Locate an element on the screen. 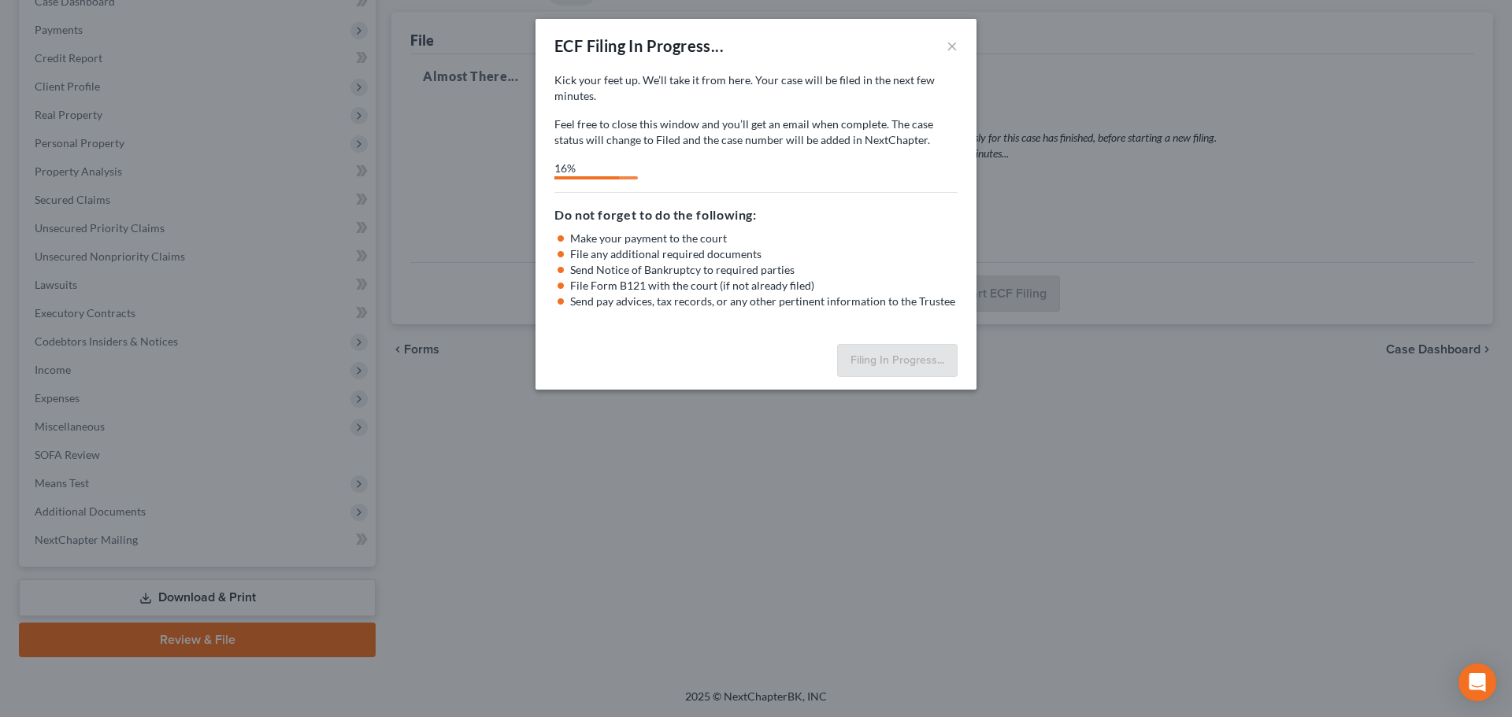 The width and height of the screenshot is (1512, 717). p: Feel free to close this window and you’ll get an email when complete. The case status will change... is located at coordinates (756, 132).